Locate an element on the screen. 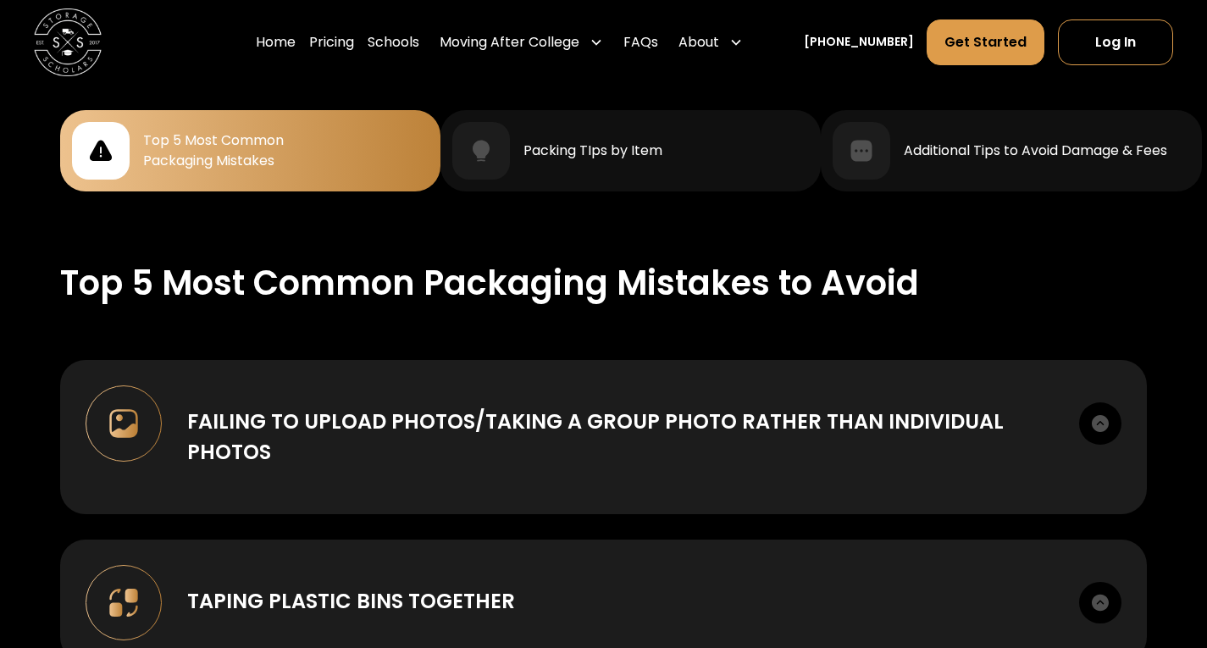 This screenshot has width=1207, height=648. div: Additional Tips to Avoid Damage & Fees is located at coordinates (1035, 151).